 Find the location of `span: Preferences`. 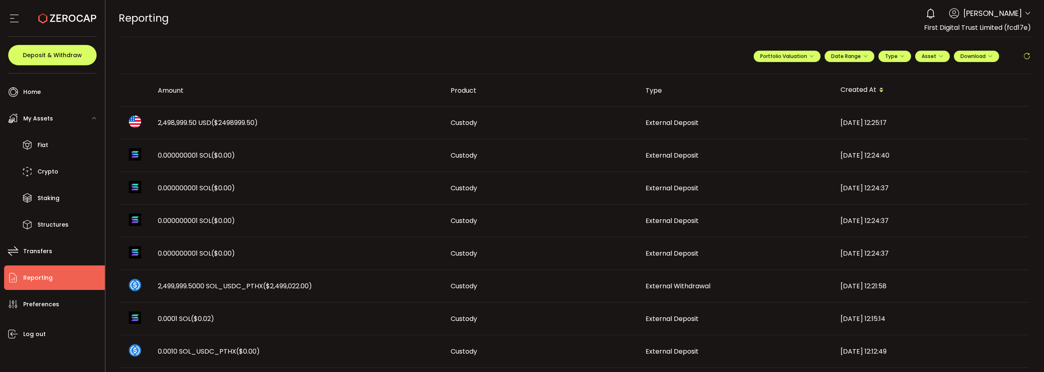

span: Preferences is located at coordinates (41, 304).